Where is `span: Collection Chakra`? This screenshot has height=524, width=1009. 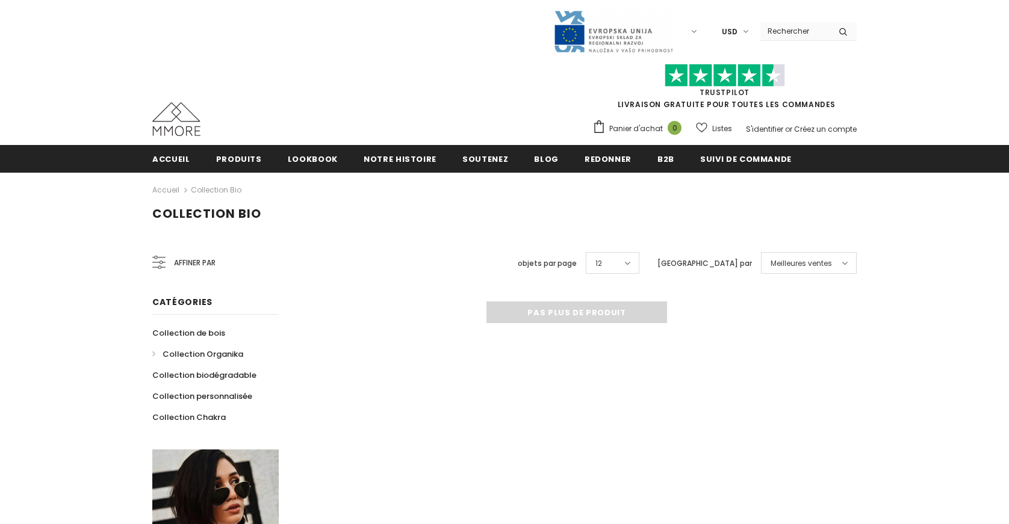
span: Collection Chakra is located at coordinates (189, 417).